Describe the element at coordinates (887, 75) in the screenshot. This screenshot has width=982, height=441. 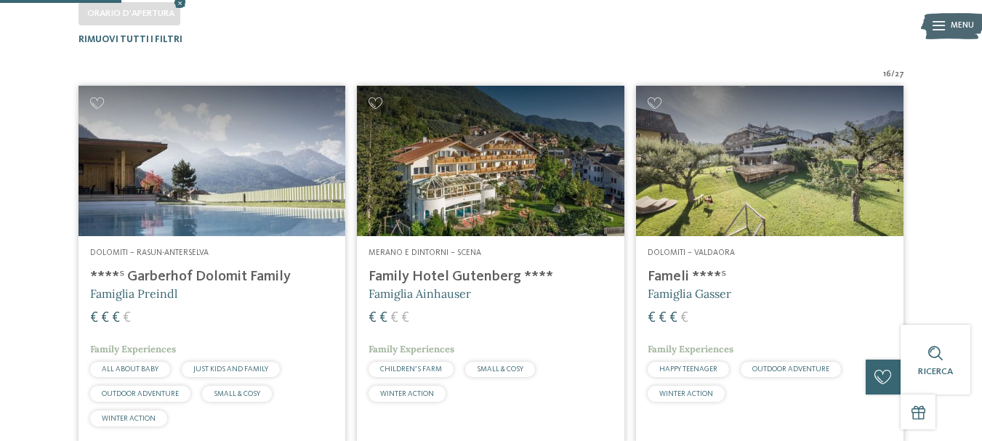
I see `span: 16` at that location.